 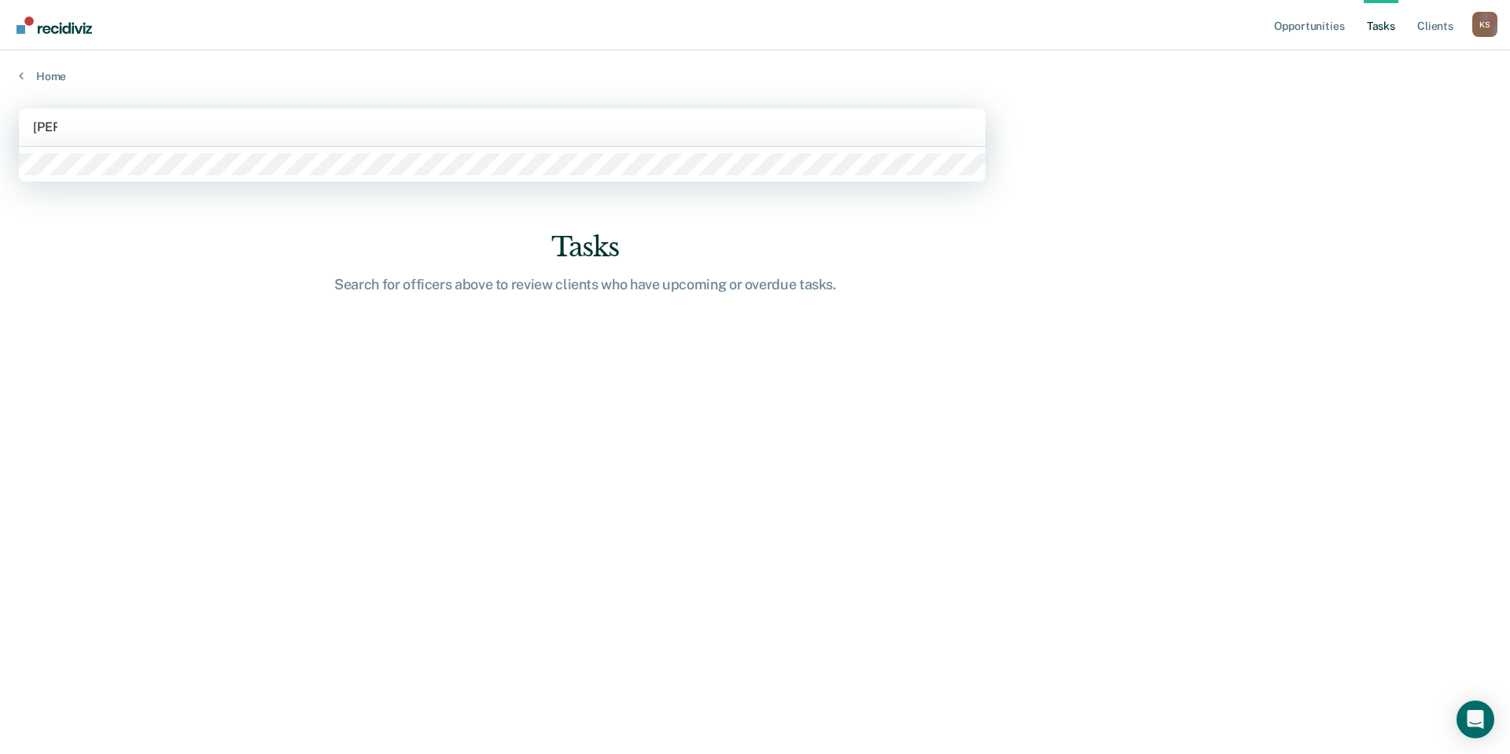 What do you see at coordinates (755, 76) in the screenshot?
I see `a: Home` at bounding box center [755, 76].